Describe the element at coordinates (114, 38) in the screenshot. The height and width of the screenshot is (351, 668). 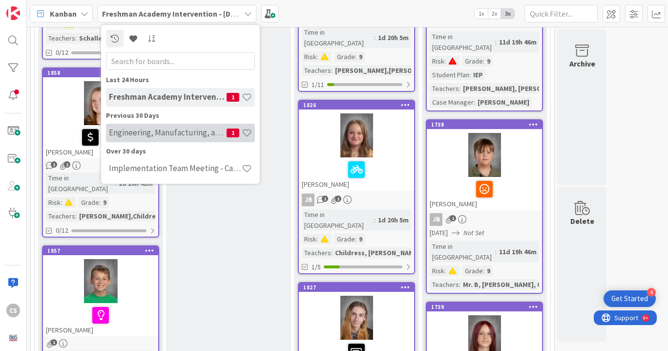
I see `div: Schaller,Gentry,Qua...` at that location.